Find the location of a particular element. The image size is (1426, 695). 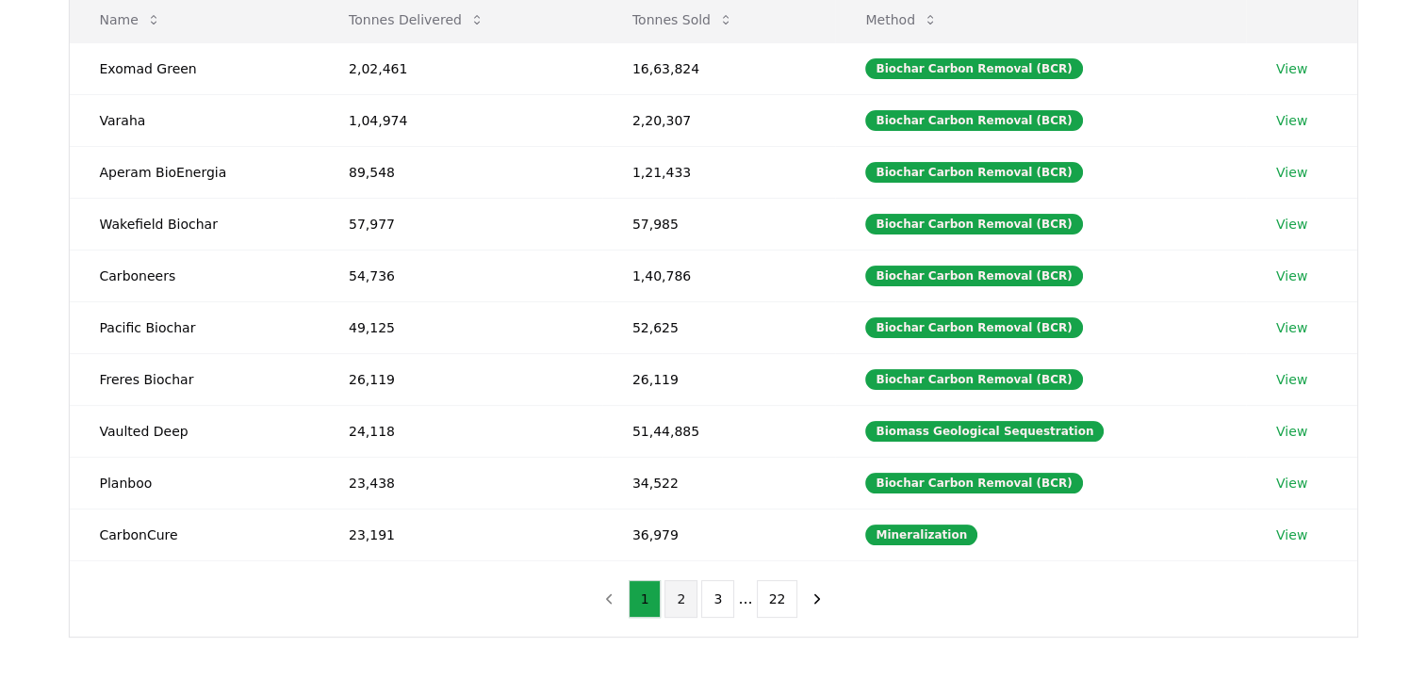

button: 22 is located at coordinates (777, 599).